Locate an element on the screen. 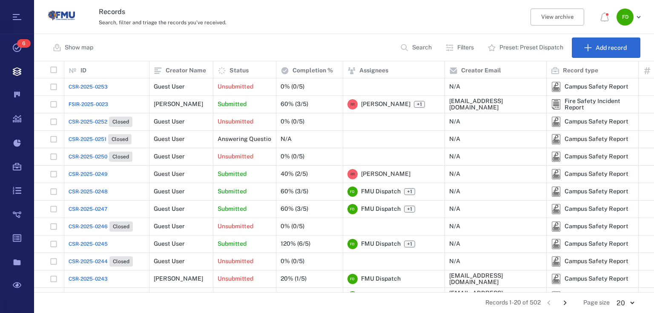  div: 20 is located at coordinates (625, 303).